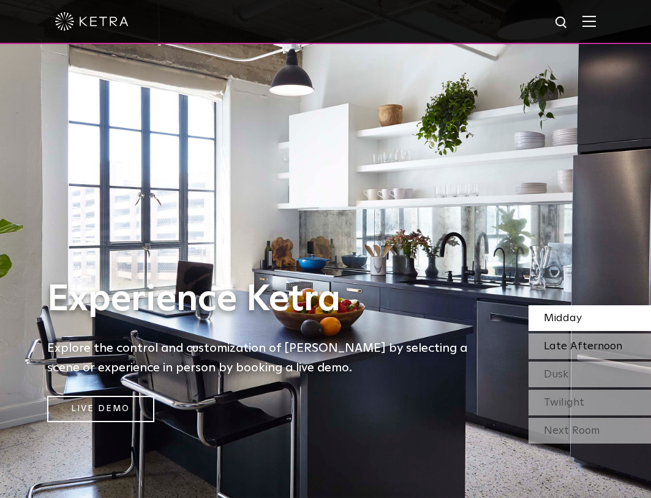 The image size is (651, 498). I want to click on span: Midday, so click(563, 318).